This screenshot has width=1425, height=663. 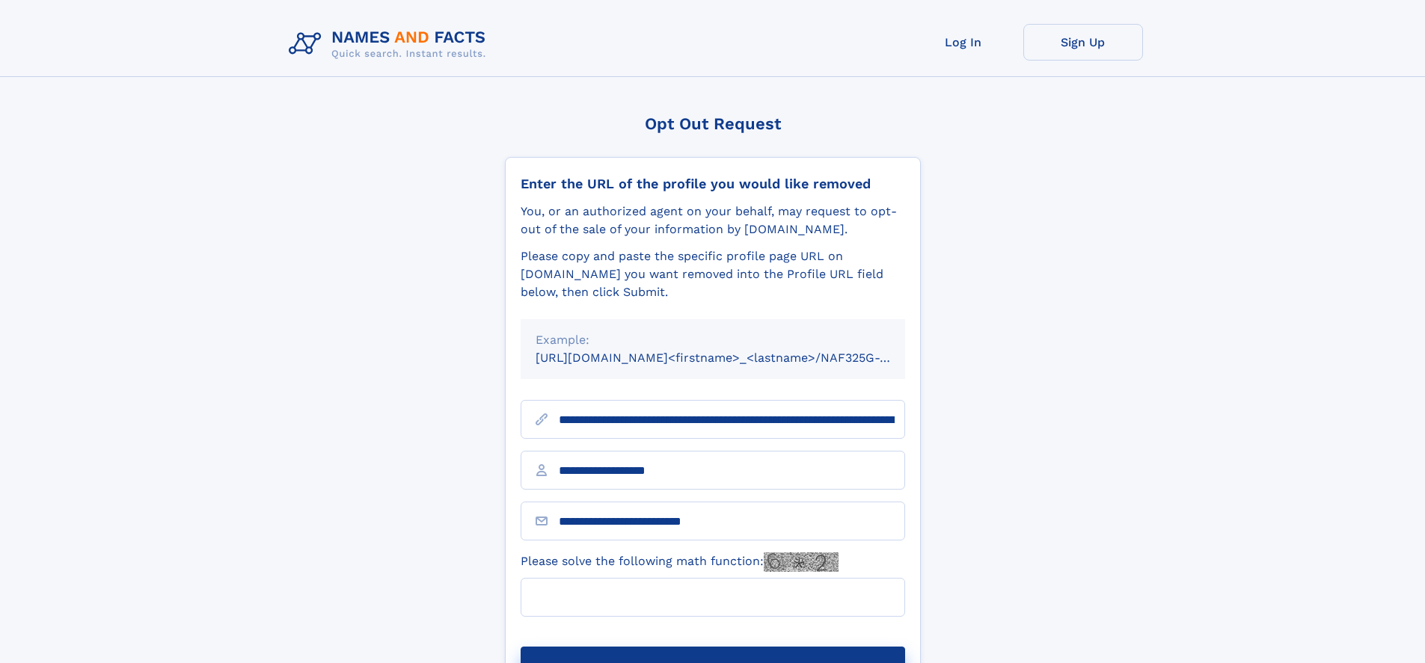 I want to click on img: Logo Names and Facts, so click(x=390, y=44).